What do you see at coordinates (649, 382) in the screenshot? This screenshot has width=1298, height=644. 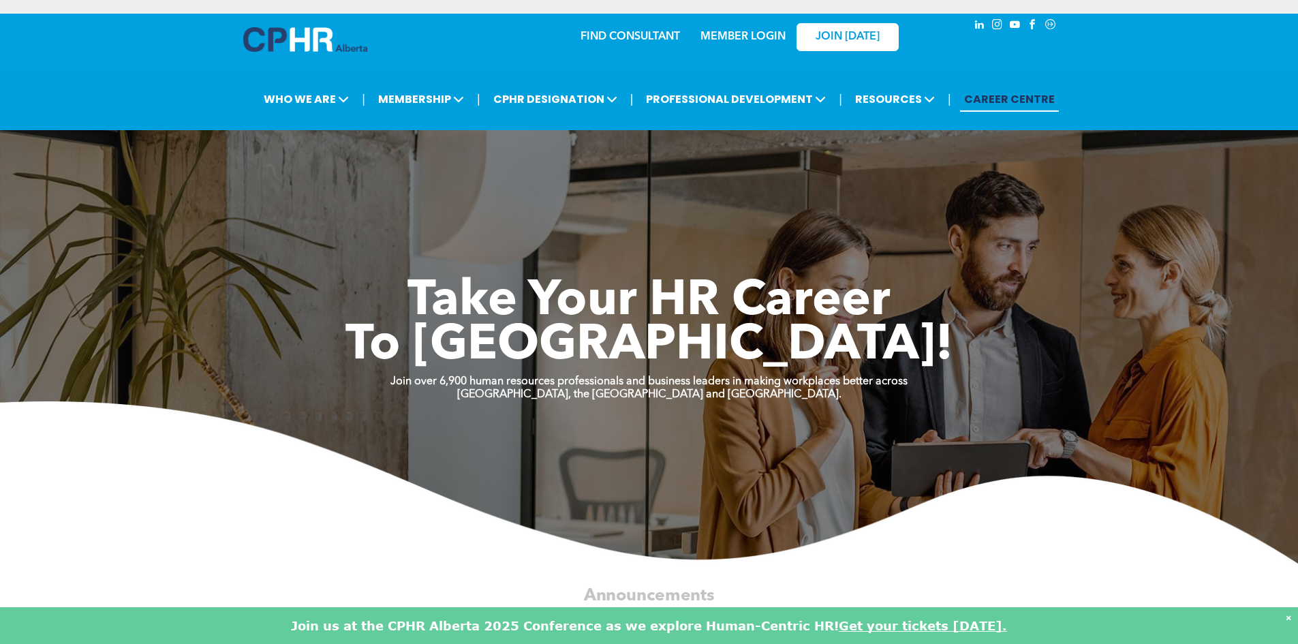 I see `strong: Join over 6,900 human resources professionals and business leaders in making workplaces better ac...` at bounding box center [649, 382].